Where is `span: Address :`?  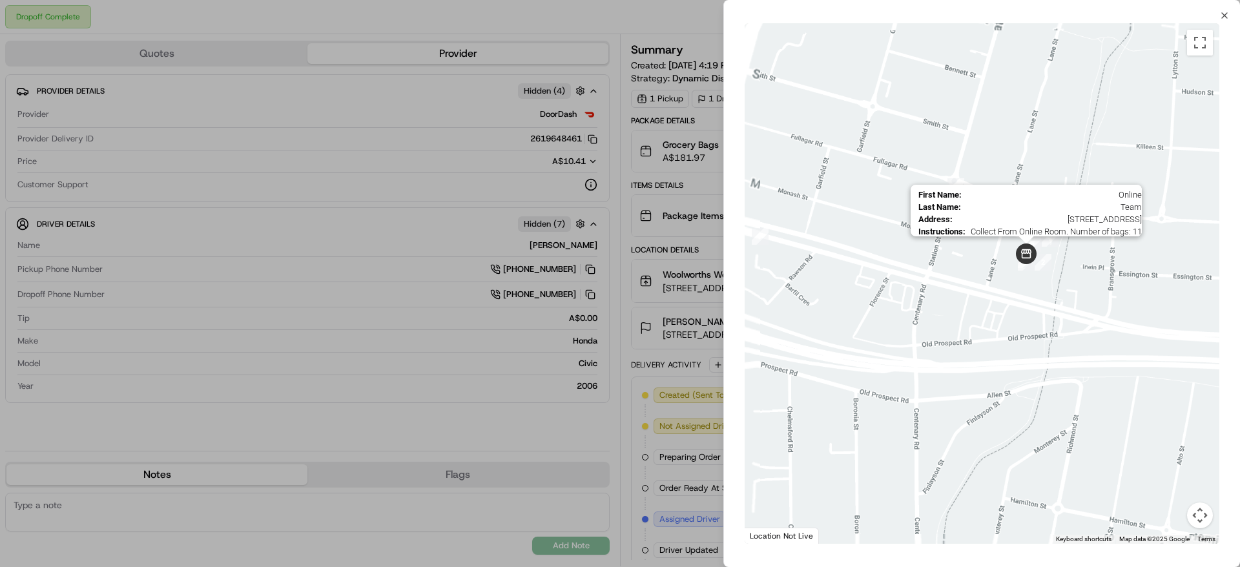
span: Address : is located at coordinates (935, 219).